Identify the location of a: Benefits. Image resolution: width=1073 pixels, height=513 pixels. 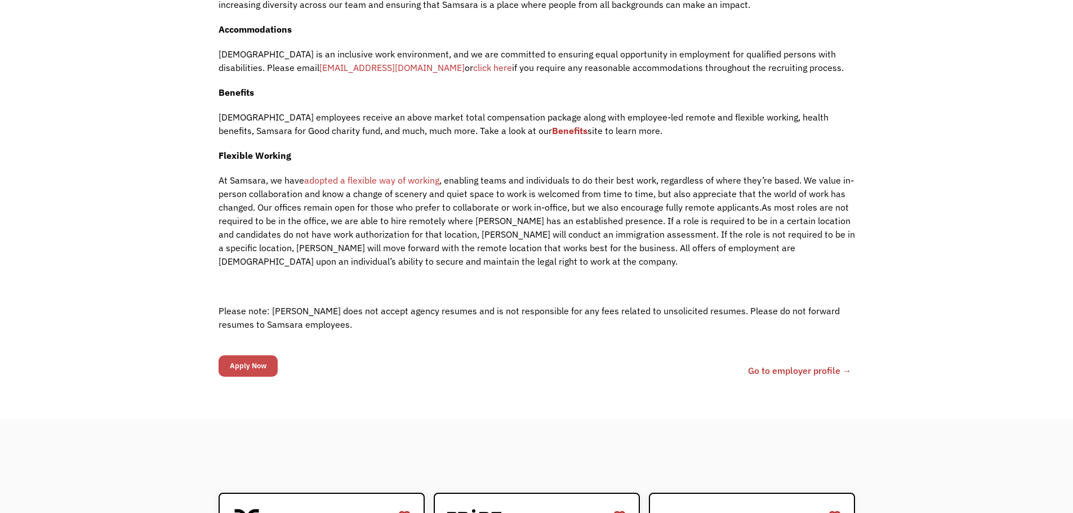
(569, 131).